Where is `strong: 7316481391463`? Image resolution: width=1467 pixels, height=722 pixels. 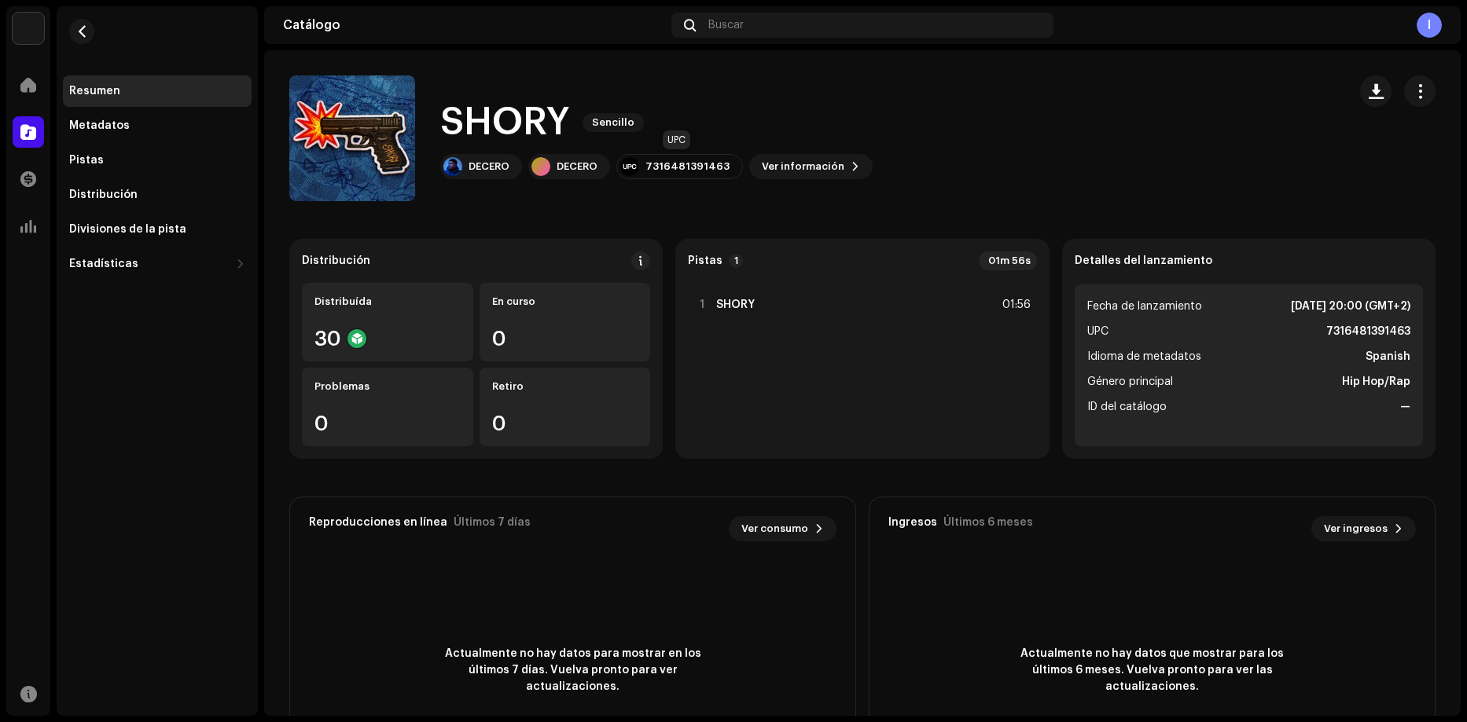
strong: 7316481391463 is located at coordinates (1368, 332).